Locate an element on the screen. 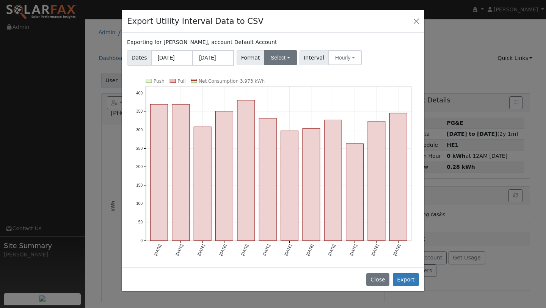 This screenshot has height=308, width=546. button: Select is located at coordinates (280, 58).